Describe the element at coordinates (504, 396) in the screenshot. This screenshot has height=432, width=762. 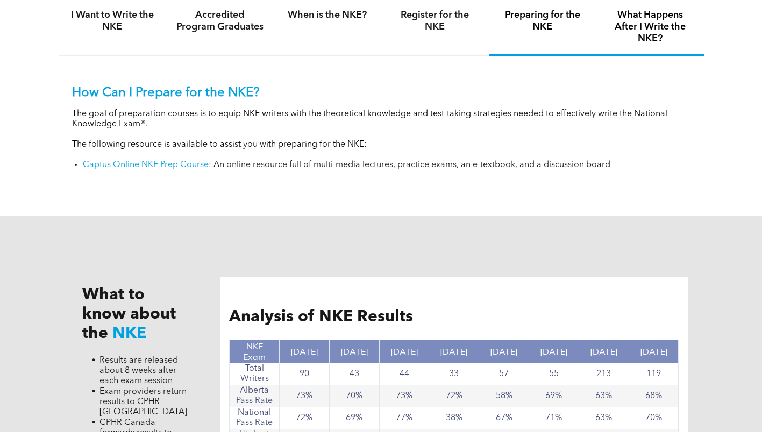
I see `td: 58%` at that location.